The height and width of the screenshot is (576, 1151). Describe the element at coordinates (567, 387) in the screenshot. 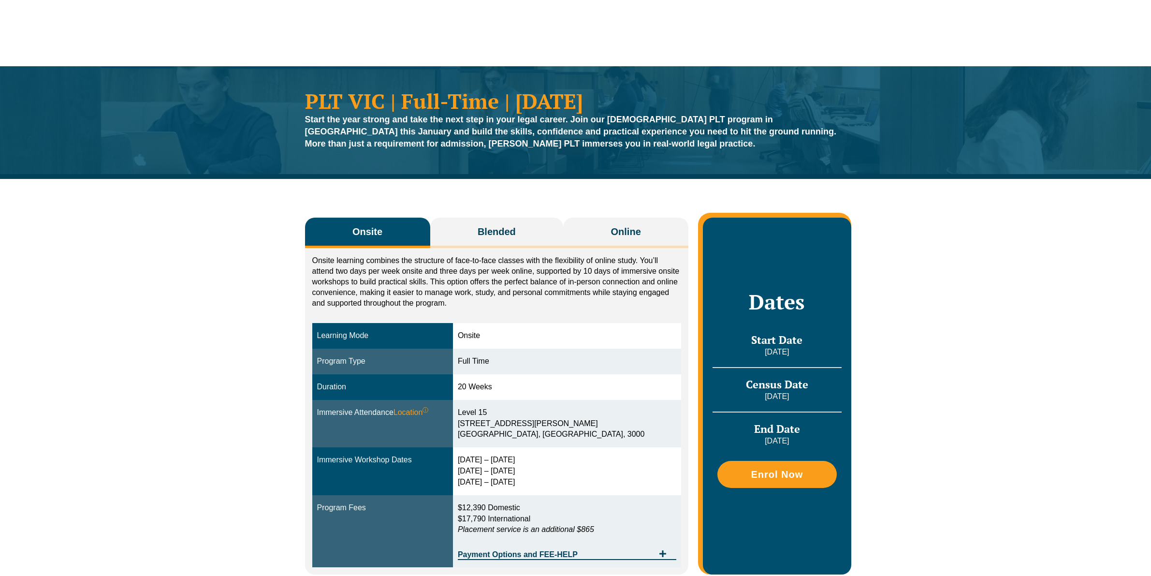

I see `div: 20 Weeks` at that location.